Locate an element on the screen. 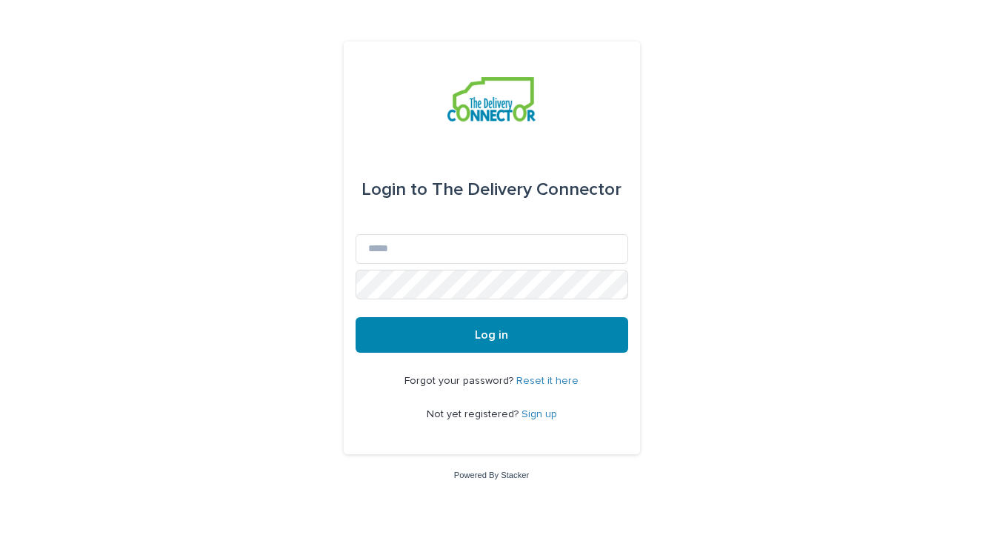  div: The Delivery Connector is located at coordinates (491, 190).